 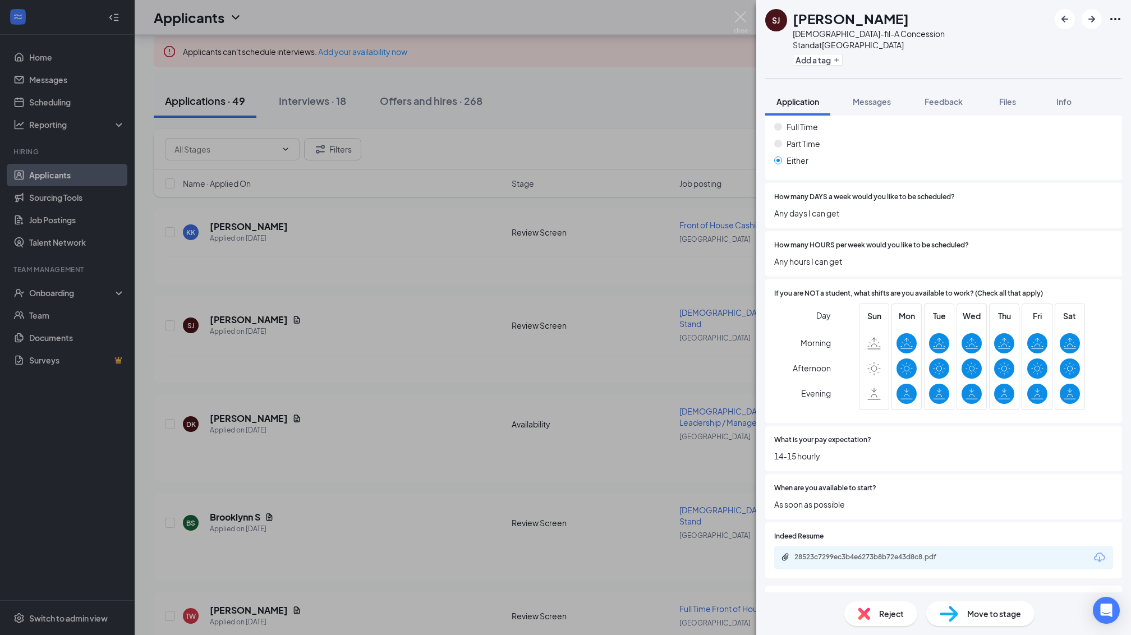 I want to click on svg: ArrowRight, so click(x=1092, y=19).